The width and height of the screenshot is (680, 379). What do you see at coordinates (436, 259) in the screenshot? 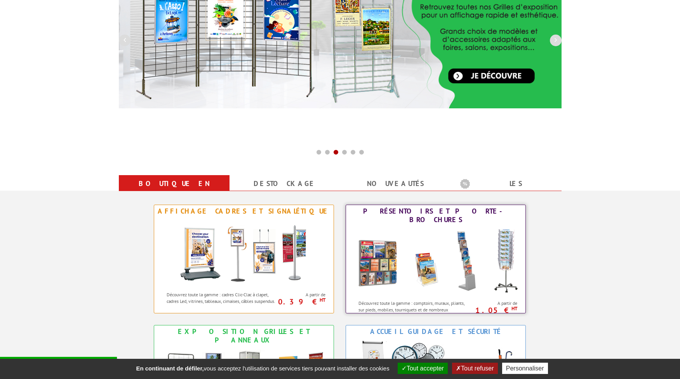
I see `a: Présentoirs et Porte-brochures Présentoirs et Porte-brochures Découvrez toute la gamme : comptoir...` at bounding box center [436, 259].